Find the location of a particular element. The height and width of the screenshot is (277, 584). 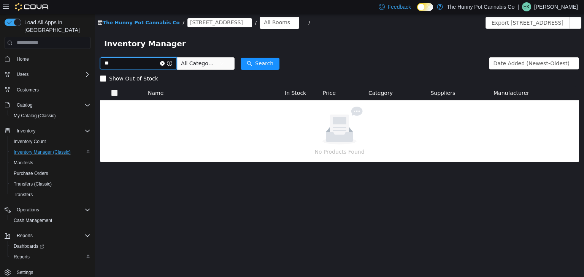

div: All Rooms is located at coordinates (182, 8).